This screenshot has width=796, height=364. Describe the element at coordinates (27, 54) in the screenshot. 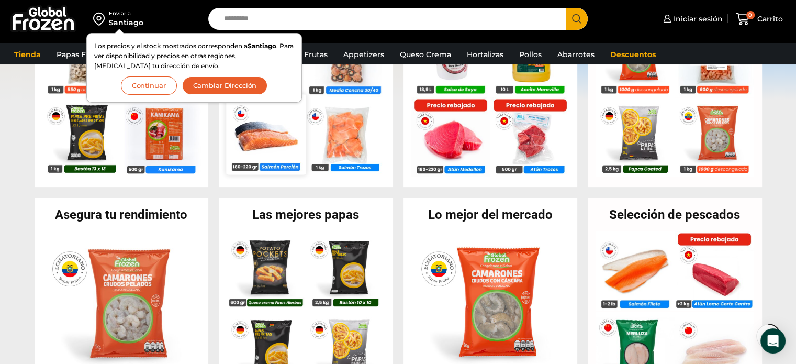

I see `a: Tienda` at that location.